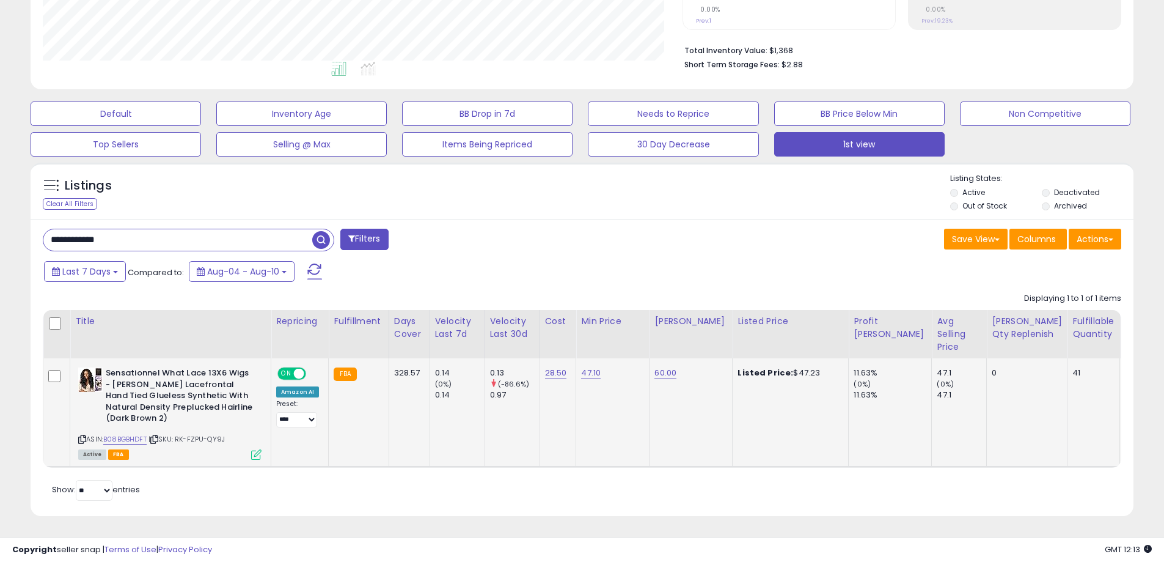  I want to click on button: Top Sellers, so click(116, 144).